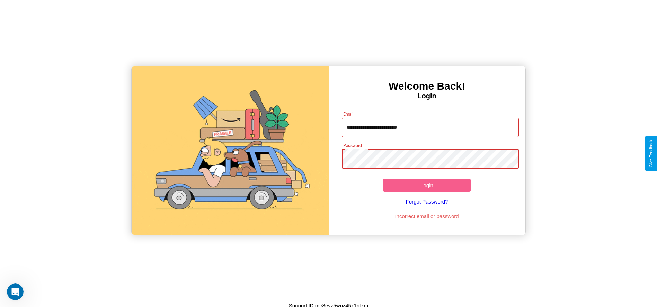 This screenshot has width=657, height=307. Describe the element at coordinates (426, 216) in the screenshot. I see `p: Incorrect email or password` at that location.